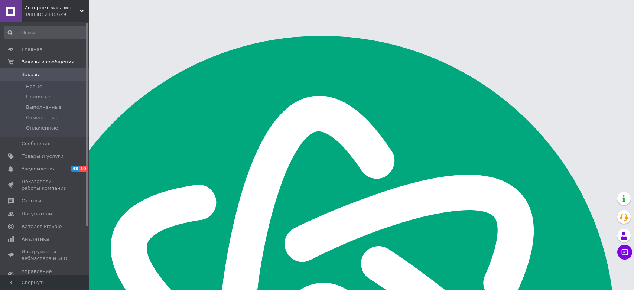 The height and width of the screenshot is (290, 634). What do you see at coordinates (38, 169) in the screenshot?
I see `span: Уведомления` at bounding box center [38, 169].